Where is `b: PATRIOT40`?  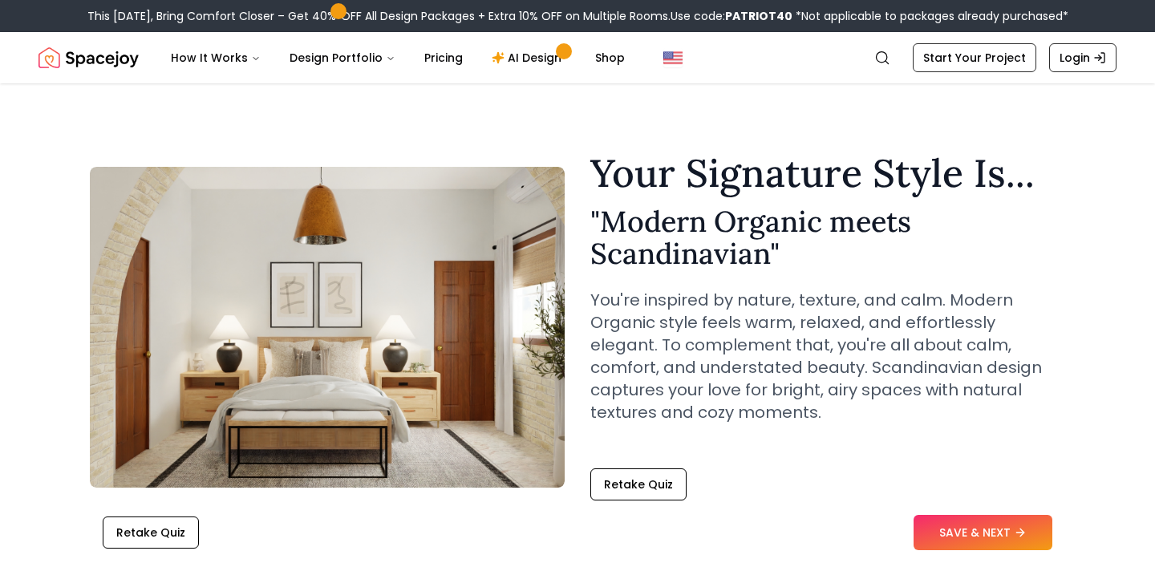
b: PATRIOT40 is located at coordinates (759, 16).